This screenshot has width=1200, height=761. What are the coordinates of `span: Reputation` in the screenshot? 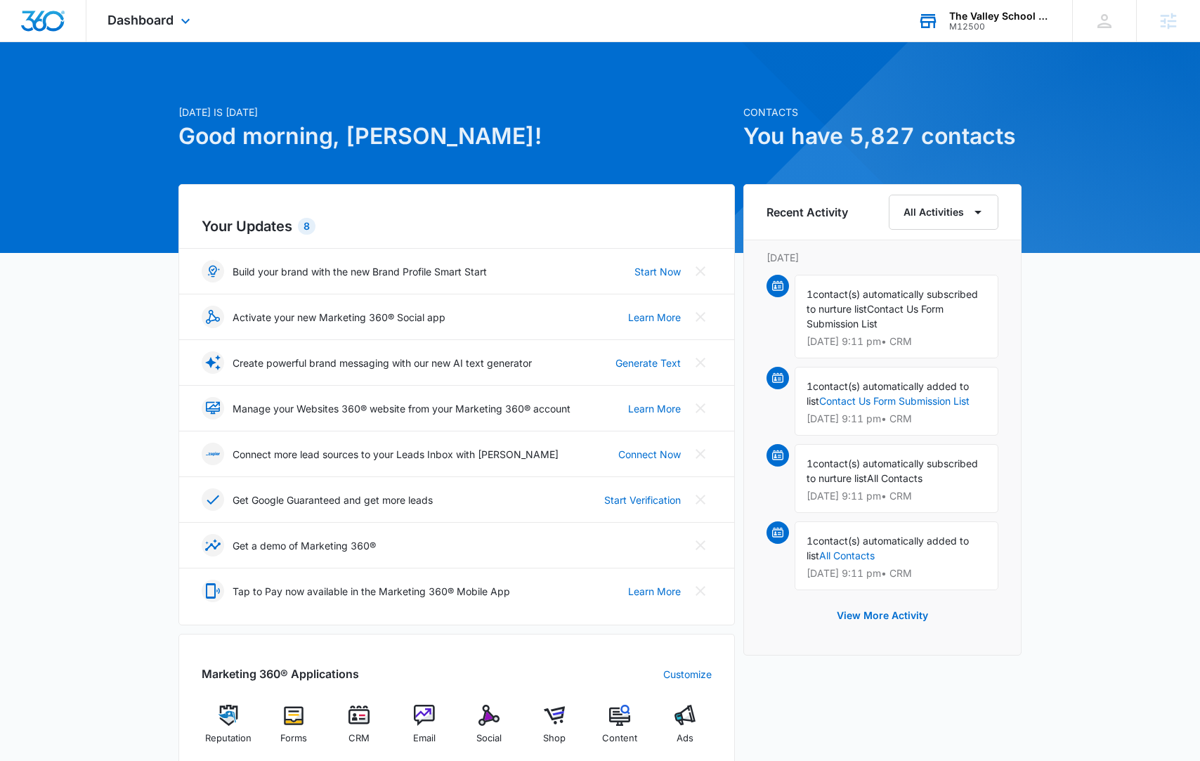 It's located at (228, 738).